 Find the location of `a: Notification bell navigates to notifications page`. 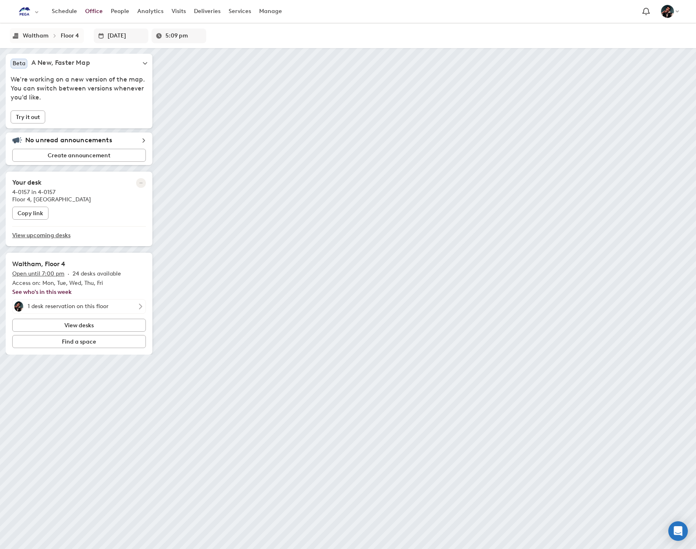

a: Notification bell navigates to notifications page is located at coordinates (646, 11).